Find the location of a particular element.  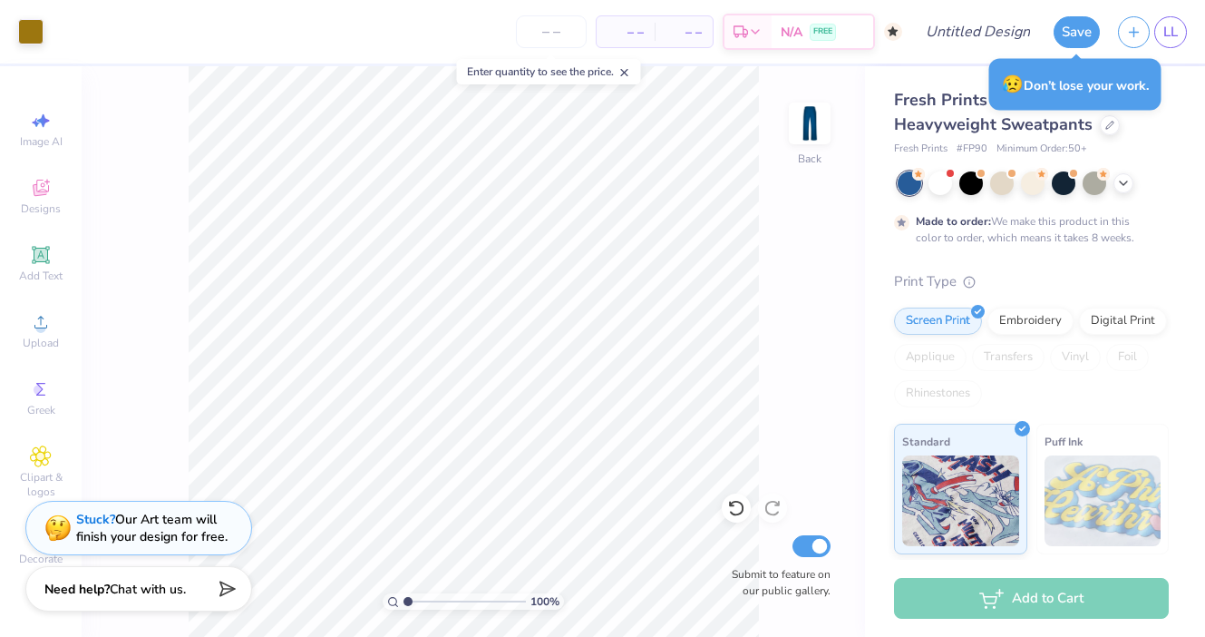

label: Submit to feature on our public gallery. is located at coordinates (776, 582).